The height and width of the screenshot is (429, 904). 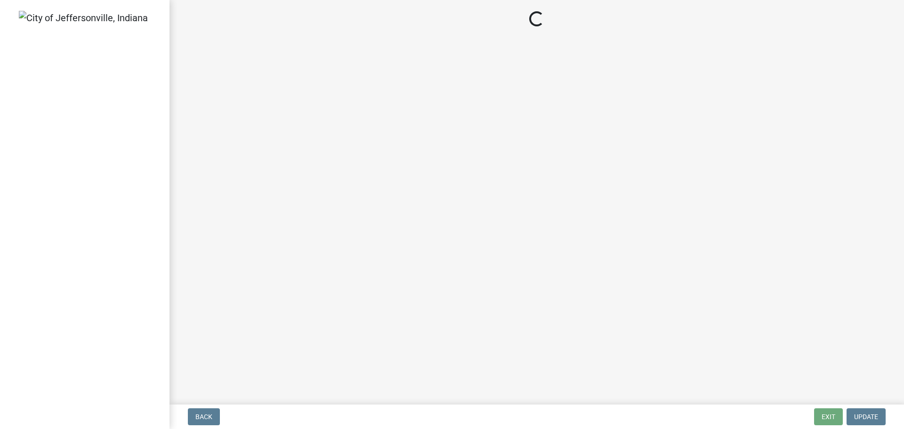 I want to click on span: Back, so click(x=204, y=417).